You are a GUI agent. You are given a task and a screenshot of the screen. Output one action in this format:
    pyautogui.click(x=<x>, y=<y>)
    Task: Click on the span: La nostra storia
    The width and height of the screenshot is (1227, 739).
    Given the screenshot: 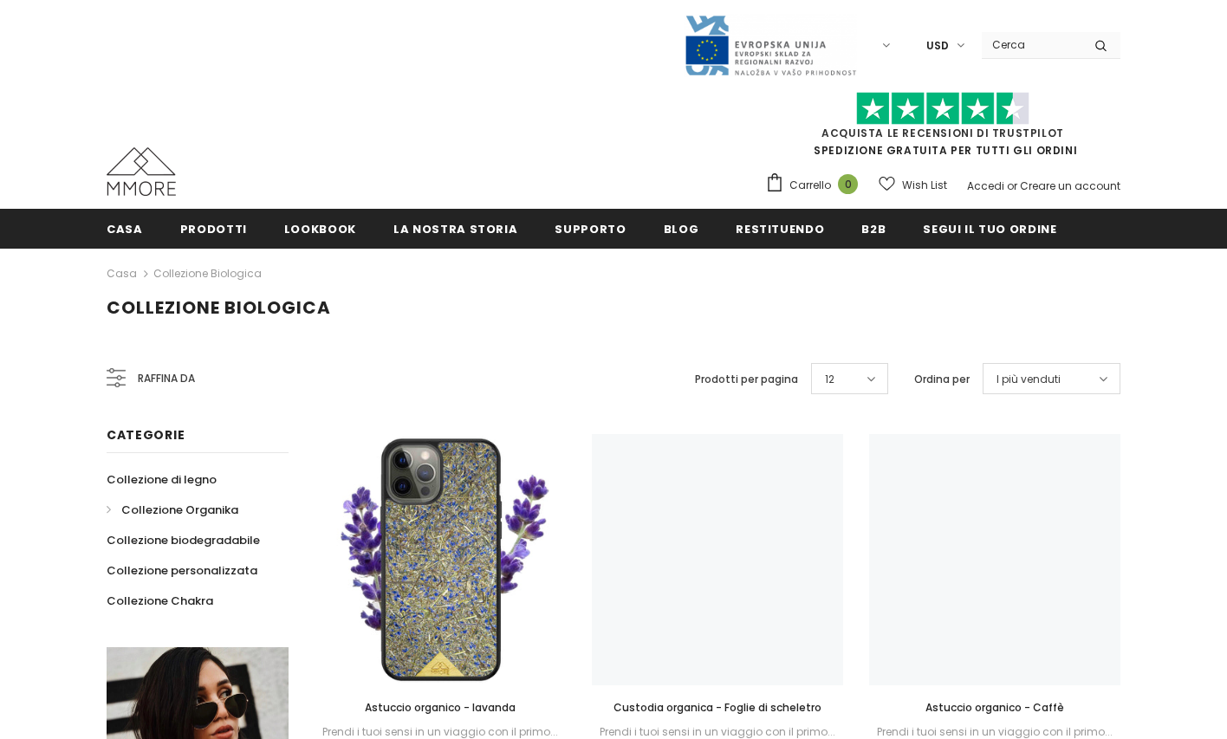 What is the action you would take?
    pyautogui.click(x=455, y=229)
    